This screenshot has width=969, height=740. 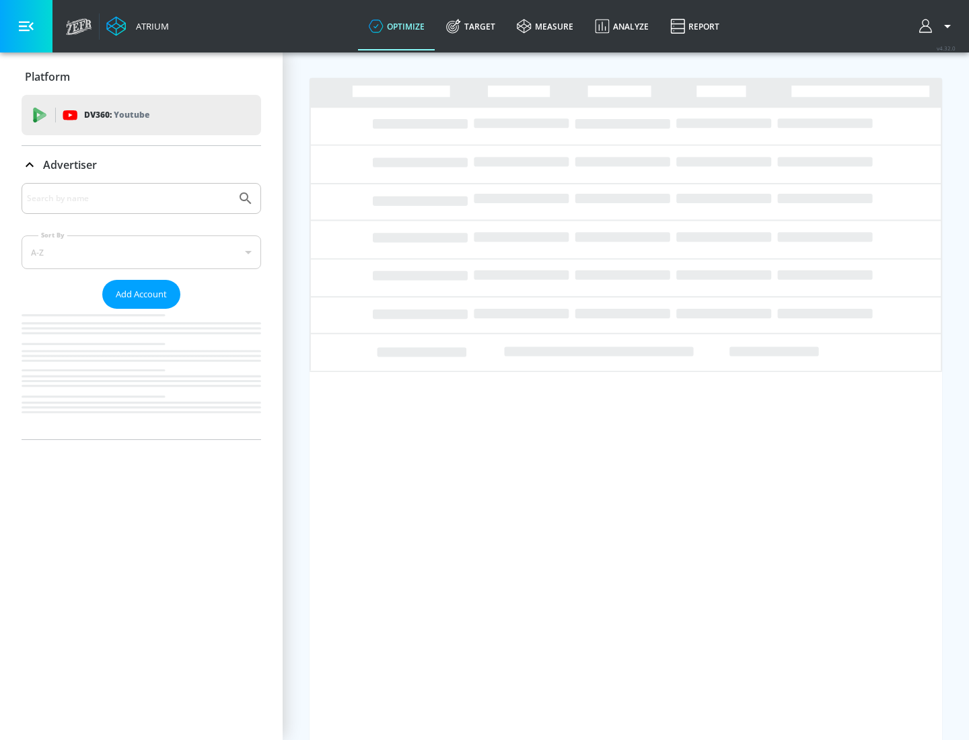 What do you see at coordinates (149, 26) in the screenshot?
I see `div: Atrium` at bounding box center [149, 26].